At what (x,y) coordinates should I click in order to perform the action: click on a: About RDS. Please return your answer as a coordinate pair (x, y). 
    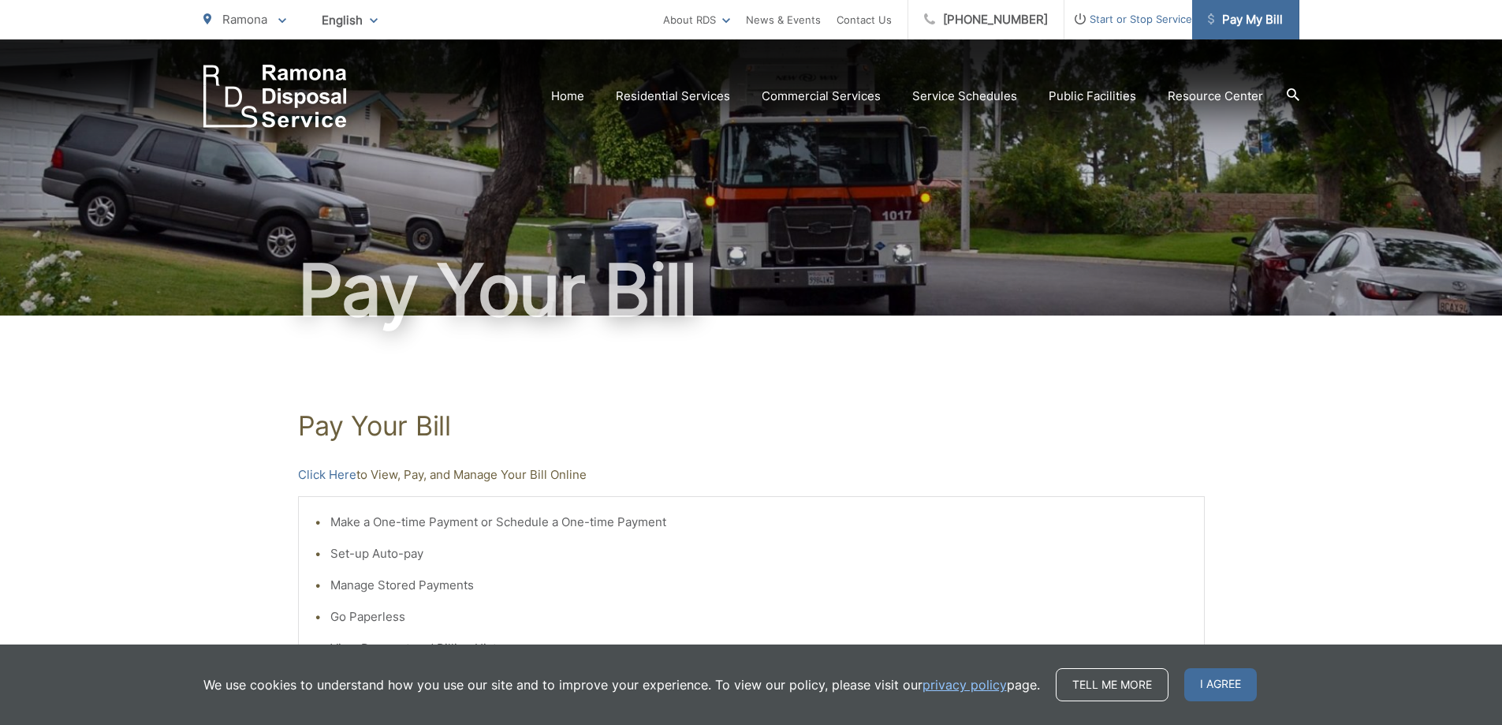
    Looking at the image, I should click on (696, 20).